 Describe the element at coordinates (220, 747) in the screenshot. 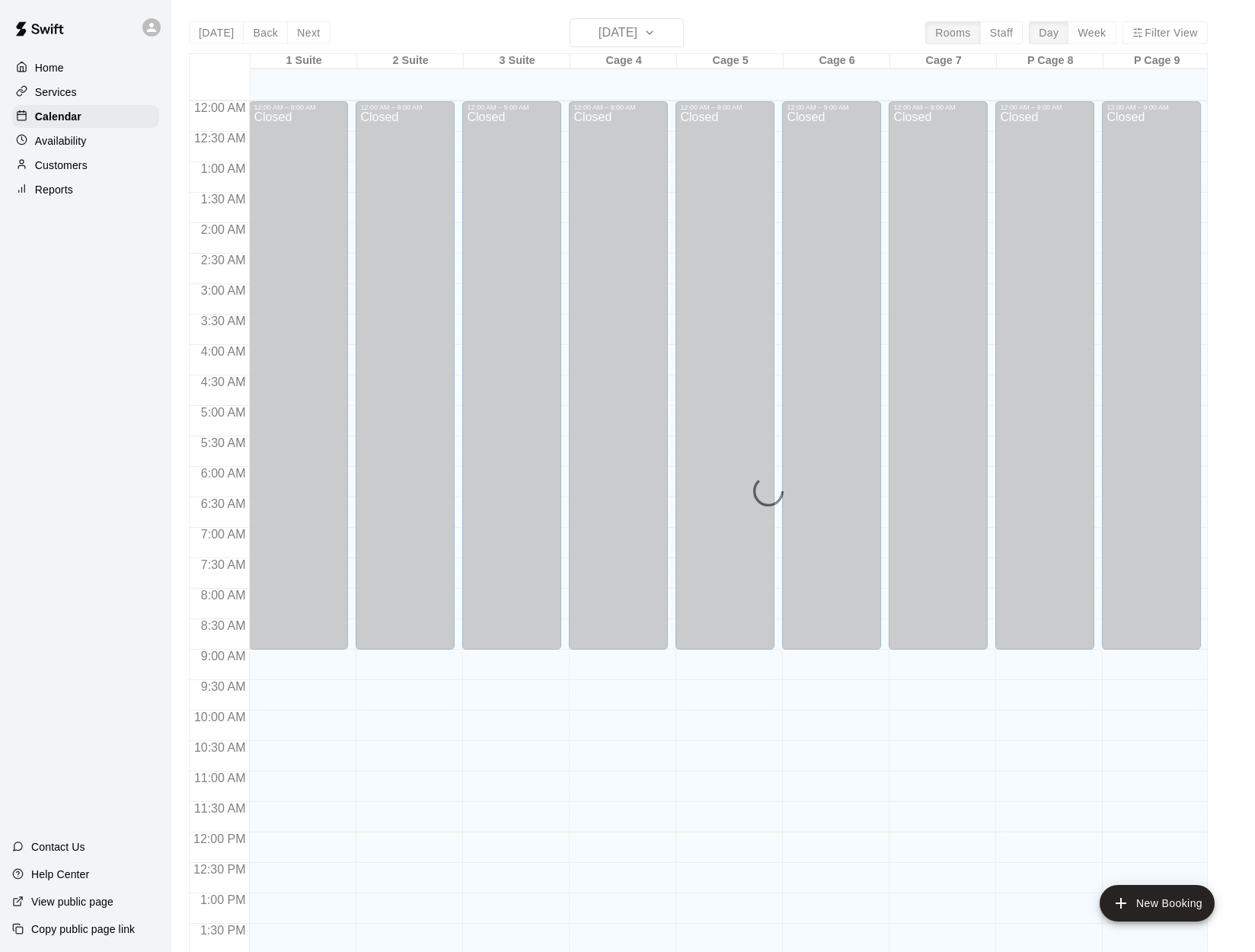

I see `span: 10:30 AM` at that location.